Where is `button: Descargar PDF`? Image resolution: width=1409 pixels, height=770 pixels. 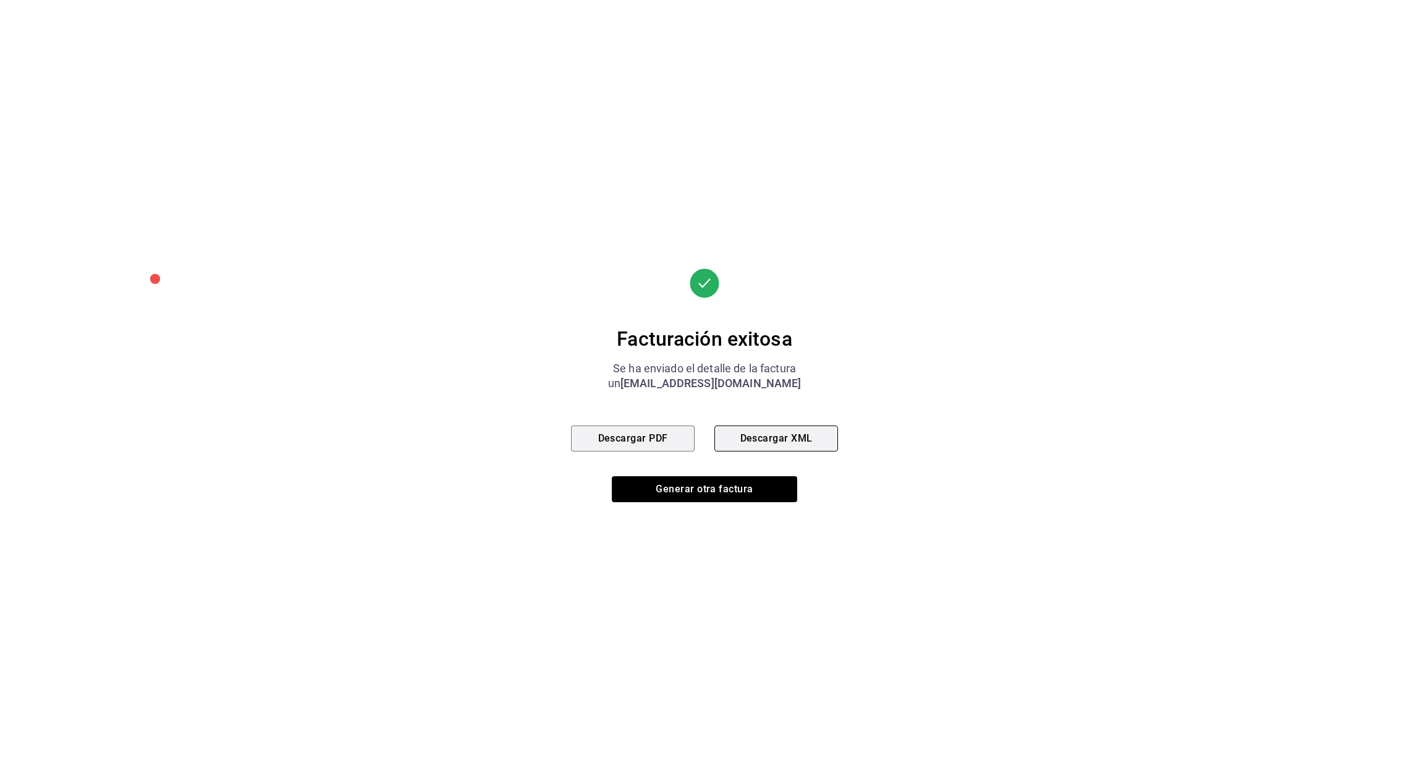
button: Descargar PDF is located at coordinates (633, 438).